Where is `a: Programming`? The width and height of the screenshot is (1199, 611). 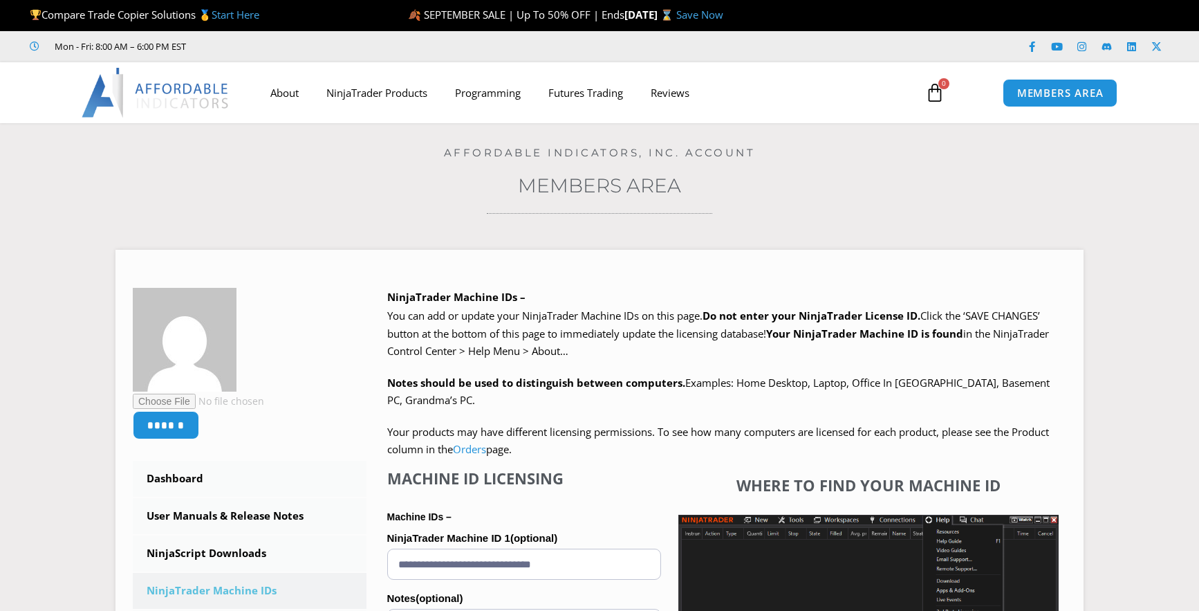
a: Programming is located at coordinates (488, 93).